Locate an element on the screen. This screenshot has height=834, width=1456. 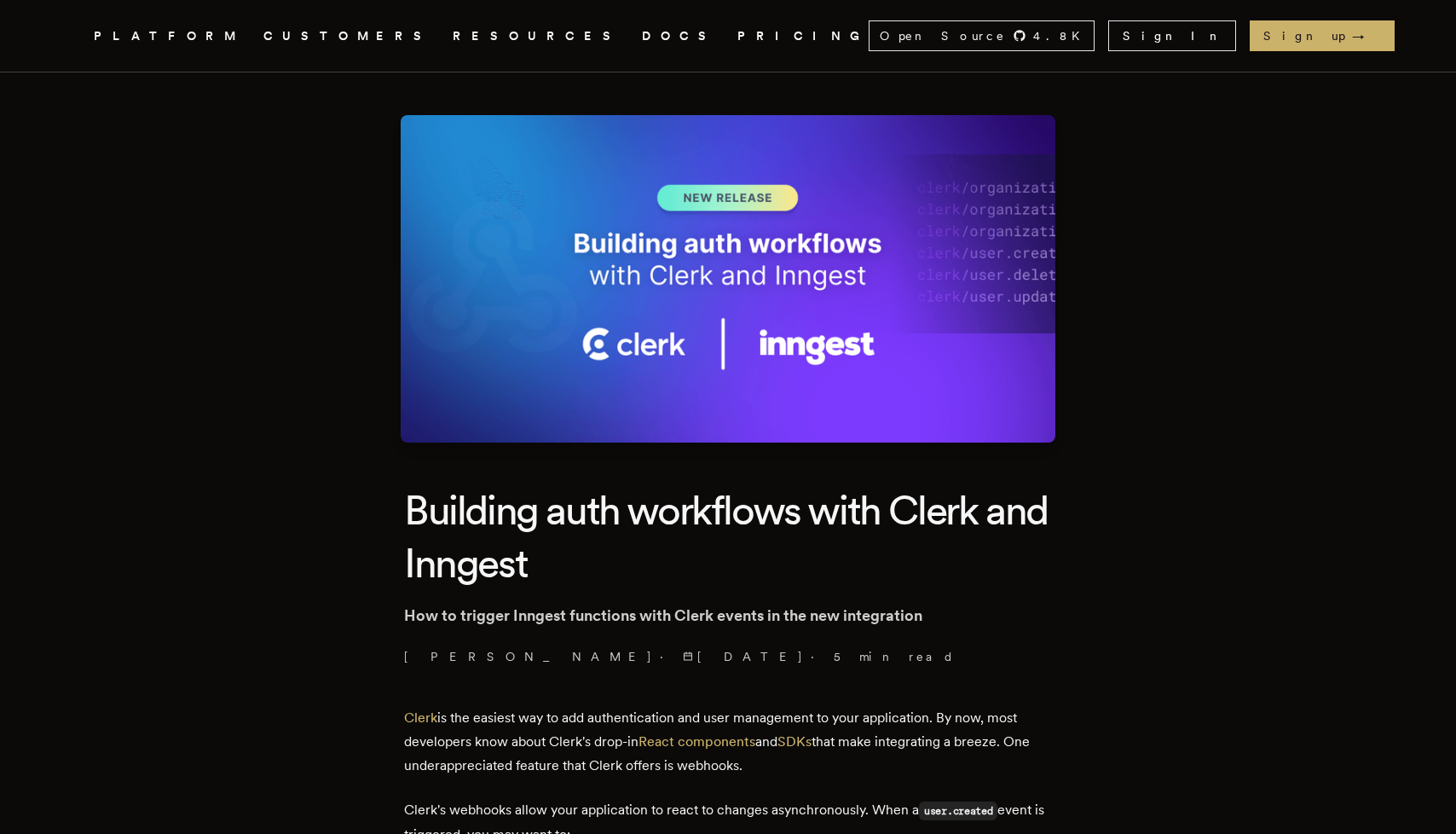
a: Clerk is located at coordinates (420, 718).